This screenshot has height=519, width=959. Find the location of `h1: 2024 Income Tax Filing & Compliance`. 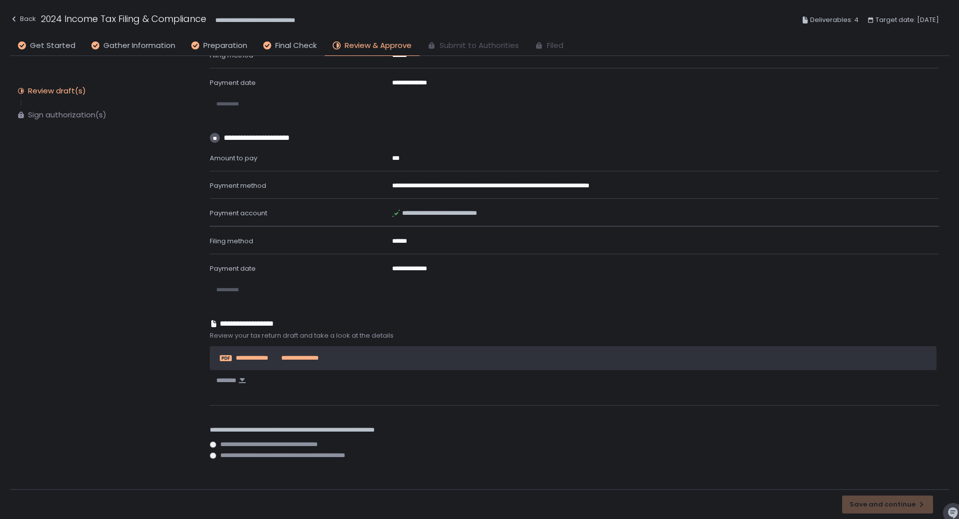

h1: 2024 Income Tax Filing & Compliance is located at coordinates (123, 18).